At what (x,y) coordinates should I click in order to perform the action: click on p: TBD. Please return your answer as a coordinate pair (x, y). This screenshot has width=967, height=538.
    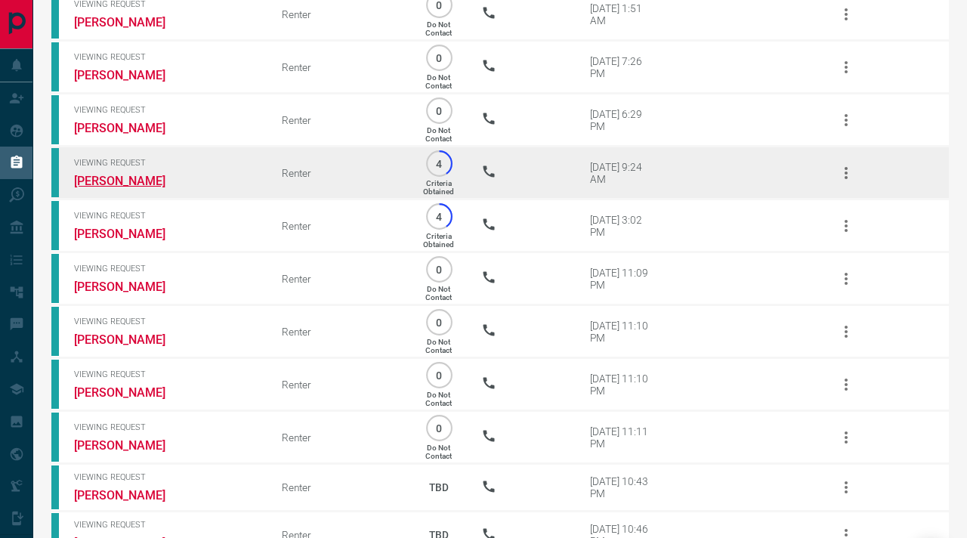
    Looking at the image, I should click on (439, 487).